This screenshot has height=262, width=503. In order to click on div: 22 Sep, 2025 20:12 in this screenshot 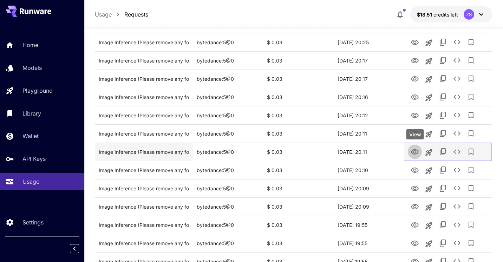, I will do `click(369, 115)`.